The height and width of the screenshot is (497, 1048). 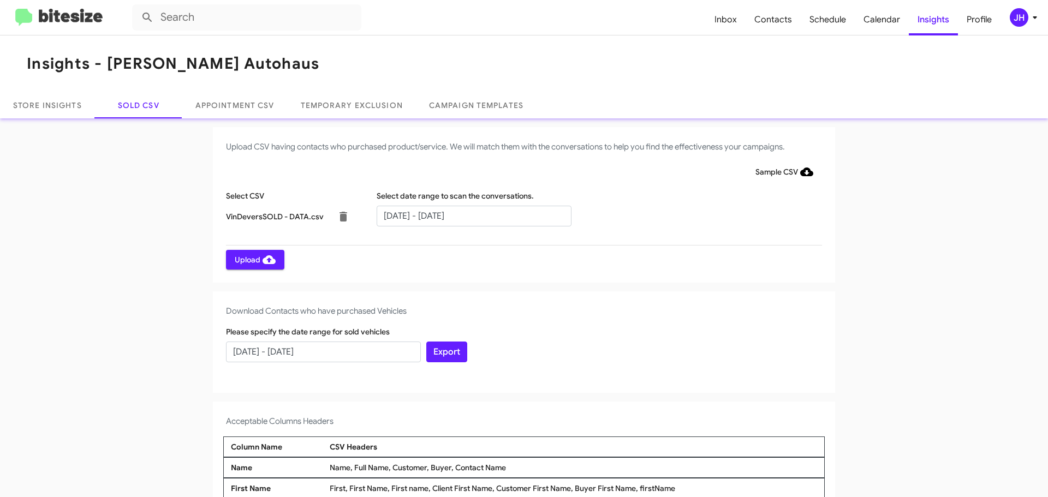 What do you see at coordinates (725, 20) in the screenshot?
I see `a: Inbox` at bounding box center [725, 20].